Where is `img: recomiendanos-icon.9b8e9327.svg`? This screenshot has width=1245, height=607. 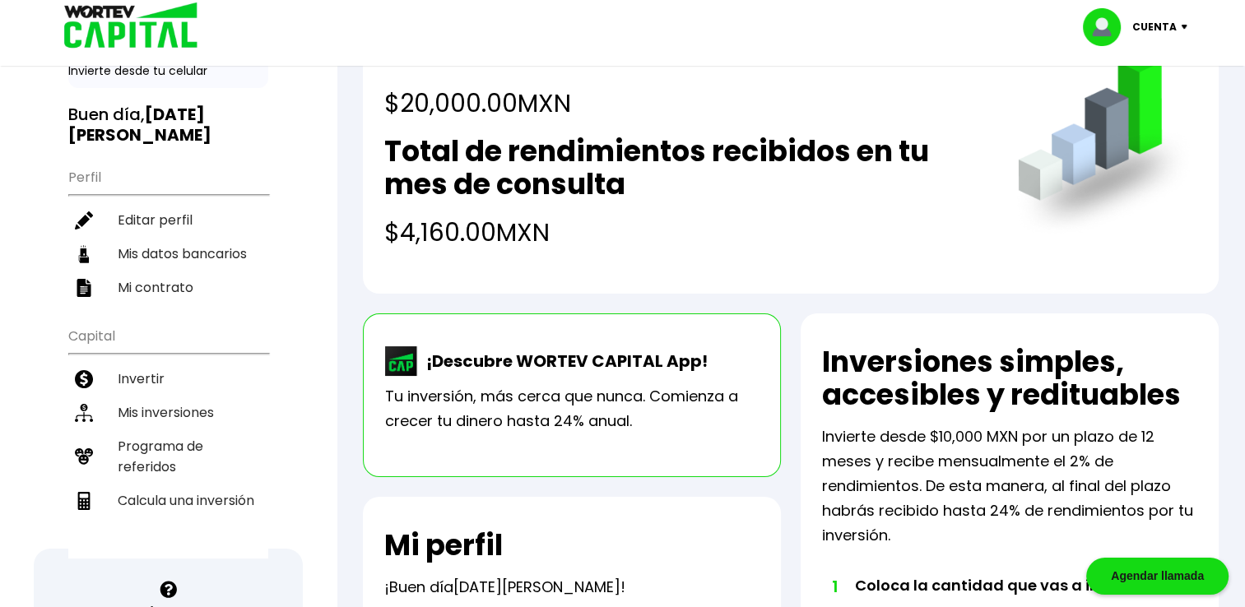
img: recomiendanos-icon.9b8e9327.svg is located at coordinates (84, 457).